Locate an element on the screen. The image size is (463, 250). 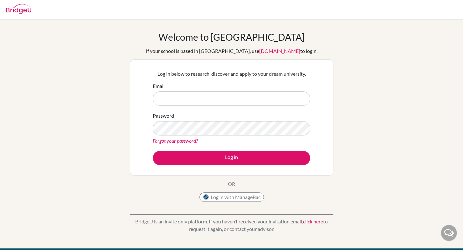
img: Bridge-U is located at coordinates (19, 9).